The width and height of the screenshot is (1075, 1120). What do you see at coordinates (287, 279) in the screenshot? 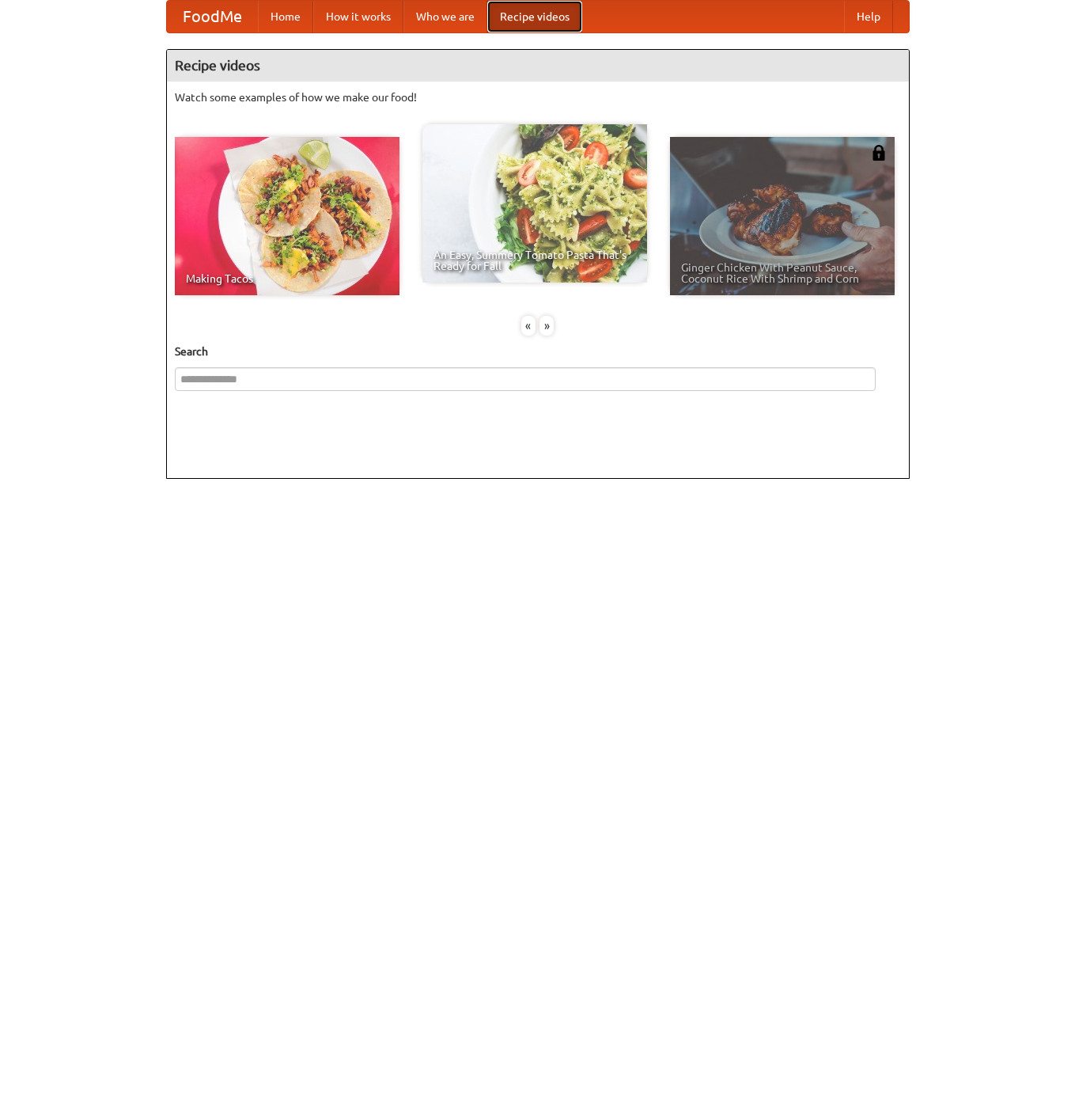
I see `span: Making Tacos` at bounding box center [287, 279].